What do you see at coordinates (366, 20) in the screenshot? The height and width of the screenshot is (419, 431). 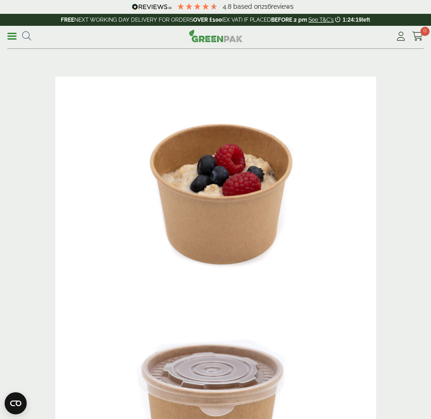 I see `span: left` at bounding box center [366, 20].